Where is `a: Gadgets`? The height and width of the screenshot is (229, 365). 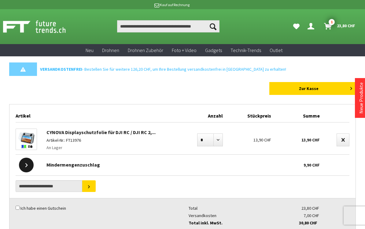 a: Gadgets is located at coordinates (214, 50).